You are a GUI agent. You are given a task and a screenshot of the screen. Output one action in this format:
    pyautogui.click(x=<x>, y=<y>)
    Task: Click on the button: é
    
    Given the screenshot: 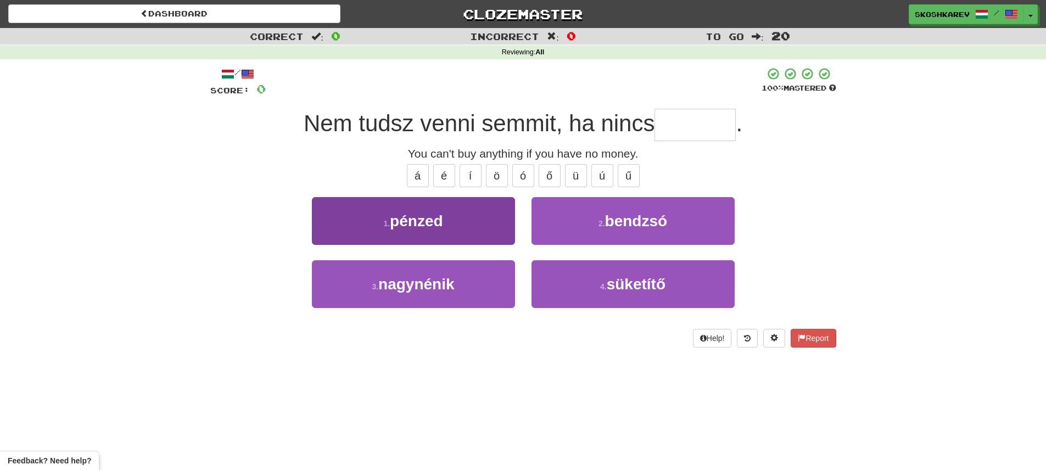 What is the action you would take?
    pyautogui.click(x=444, y=176)
    